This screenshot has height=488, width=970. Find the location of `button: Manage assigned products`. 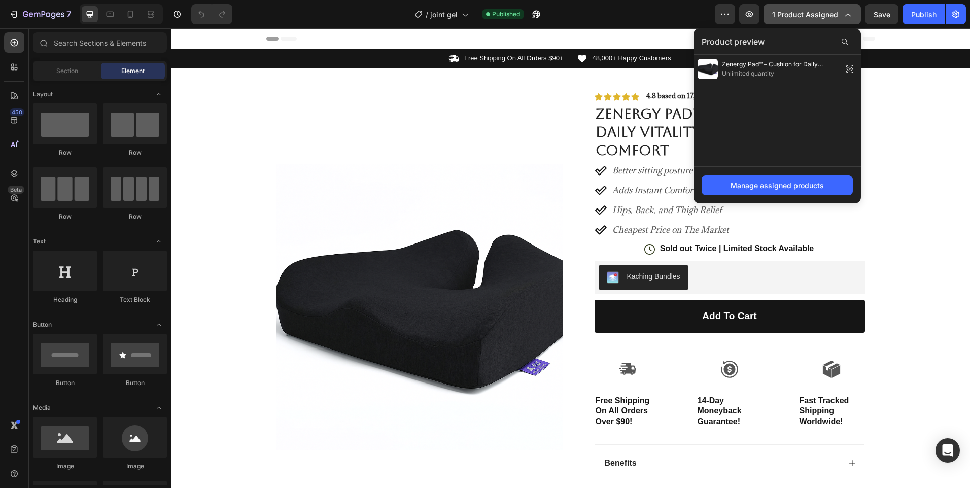

button: Manage assigned products is located at coordinates (777, 185).